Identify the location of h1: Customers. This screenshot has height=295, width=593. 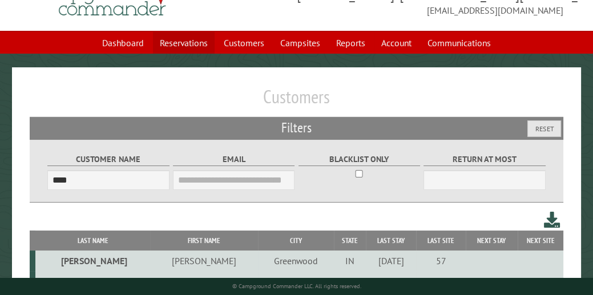
(296, 101).